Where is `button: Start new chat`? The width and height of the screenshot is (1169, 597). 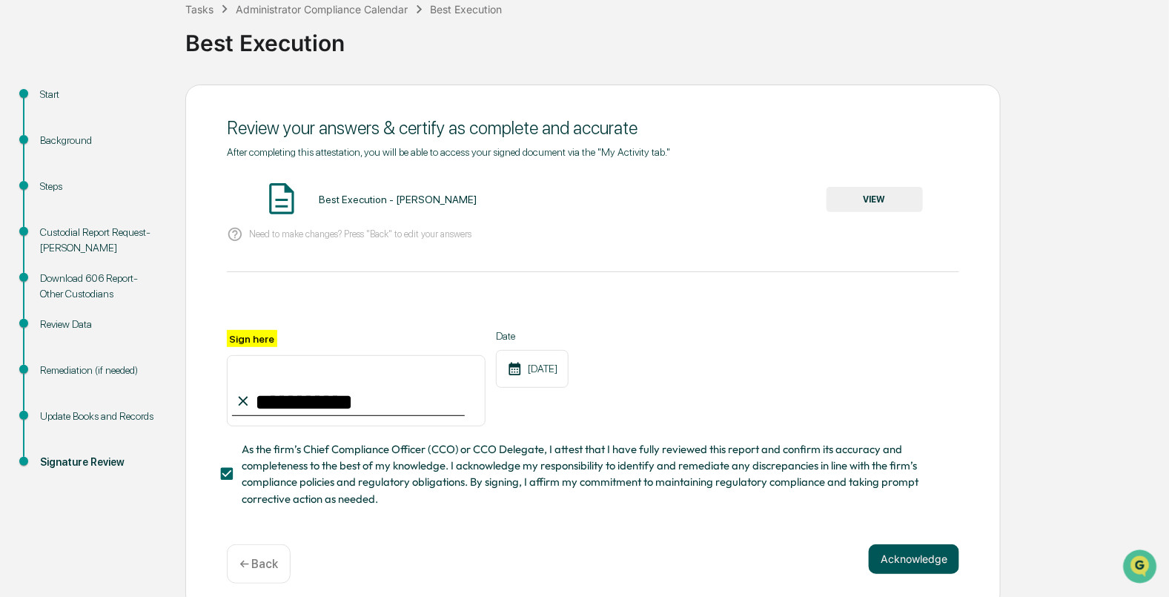
button: Start new chat is located at coordinates (261, 127).